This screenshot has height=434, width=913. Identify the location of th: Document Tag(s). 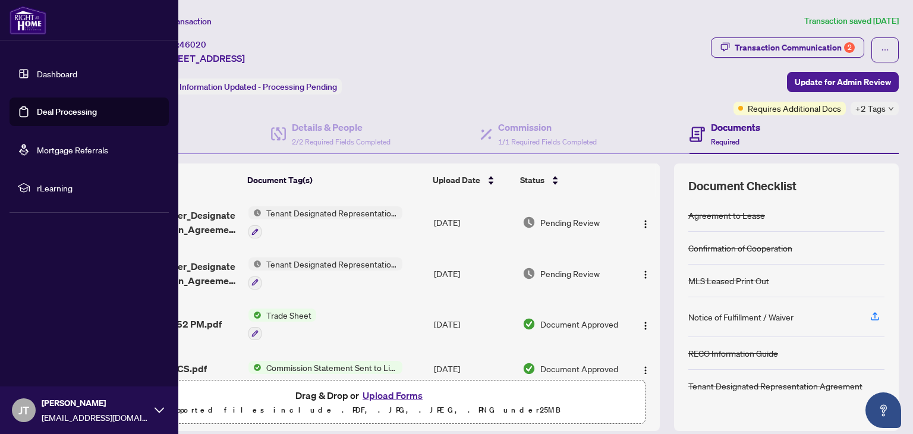
(335, 180).